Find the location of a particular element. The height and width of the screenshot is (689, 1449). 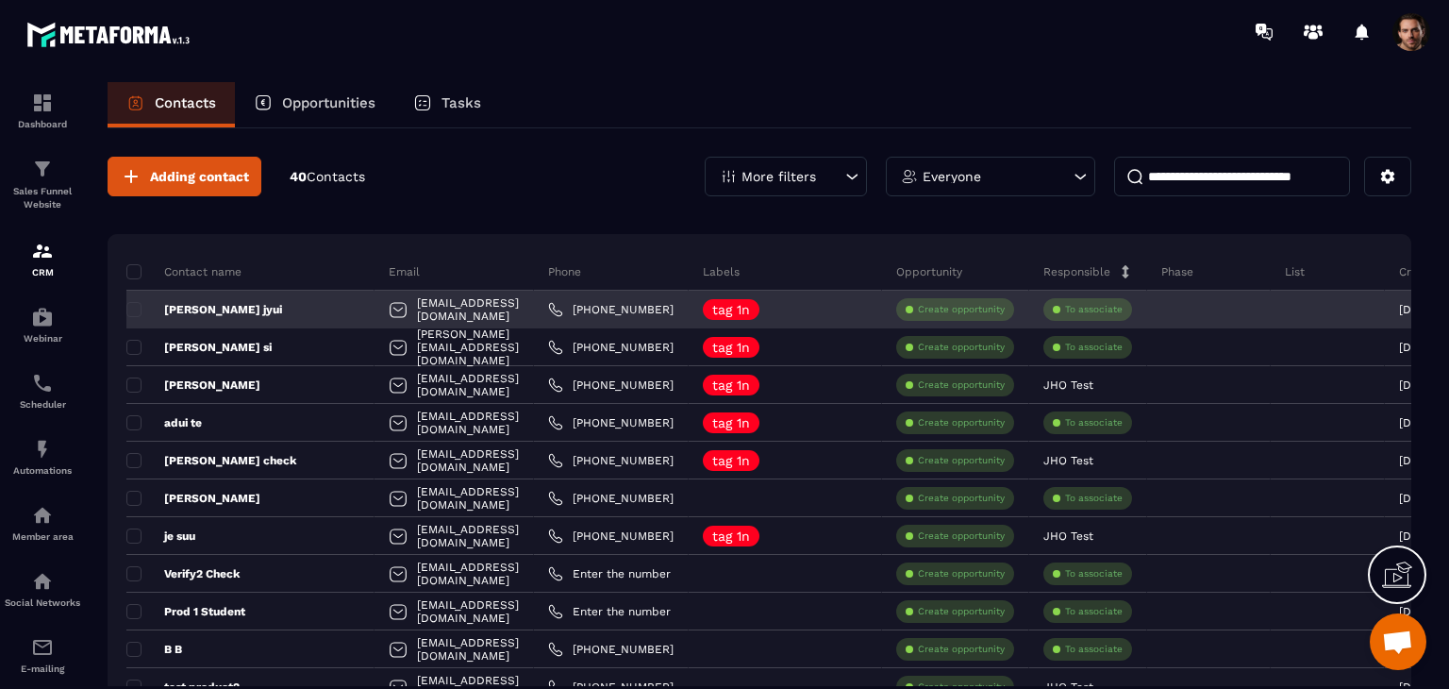

p: Member area is located at coordinates (42, 536).